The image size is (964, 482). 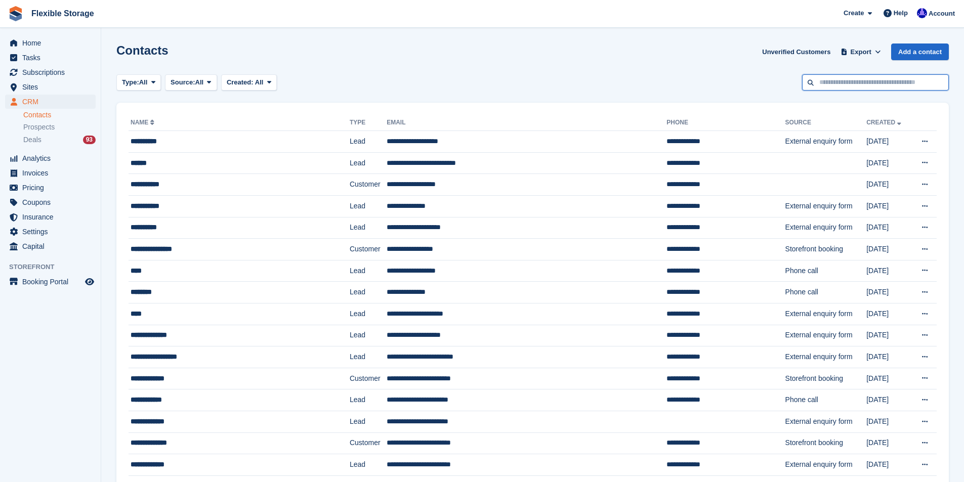 What do you see at coordinates (53, 87) in the screenshot?
I see `span: Sites` at bounding box center [53, 87].